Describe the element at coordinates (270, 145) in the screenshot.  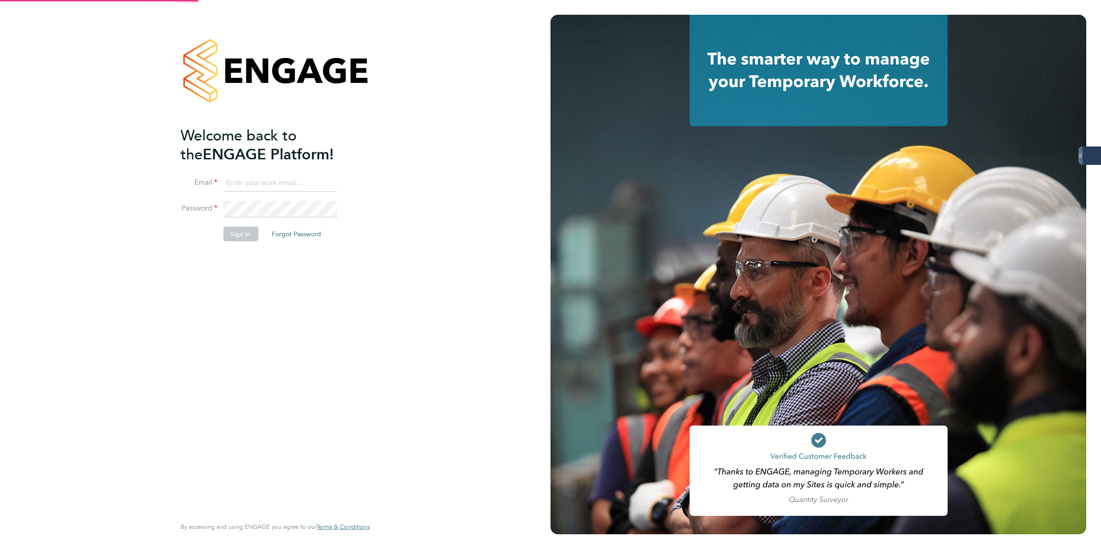
I see `h2: ENGAGE Platform!` at that location.